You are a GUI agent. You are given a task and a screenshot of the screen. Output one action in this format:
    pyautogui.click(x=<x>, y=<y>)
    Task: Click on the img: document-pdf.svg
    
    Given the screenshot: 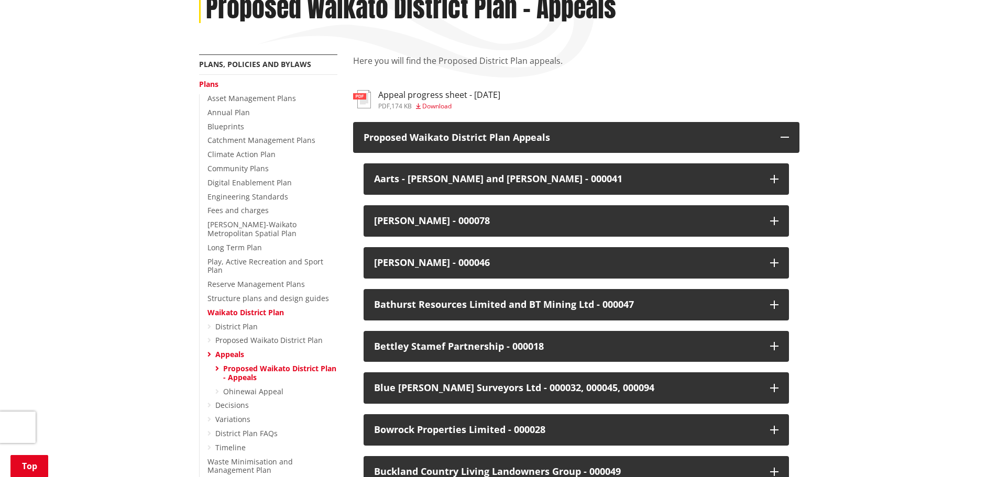 What is the action you would take?
    pyautogui.click(x=362, y=99)
    